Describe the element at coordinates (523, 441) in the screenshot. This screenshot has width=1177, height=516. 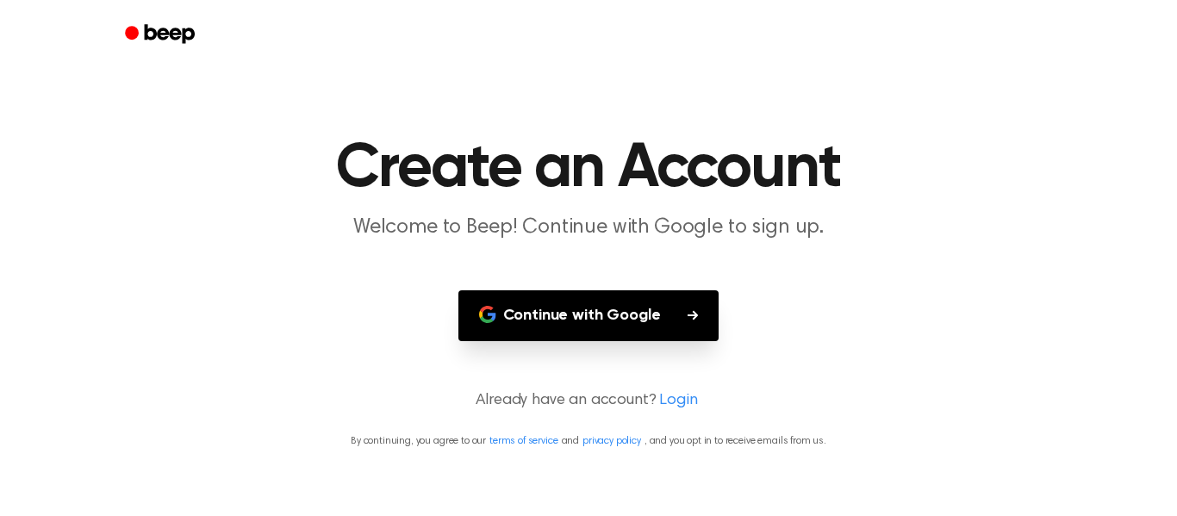
I see `a: terms of service` at that location.